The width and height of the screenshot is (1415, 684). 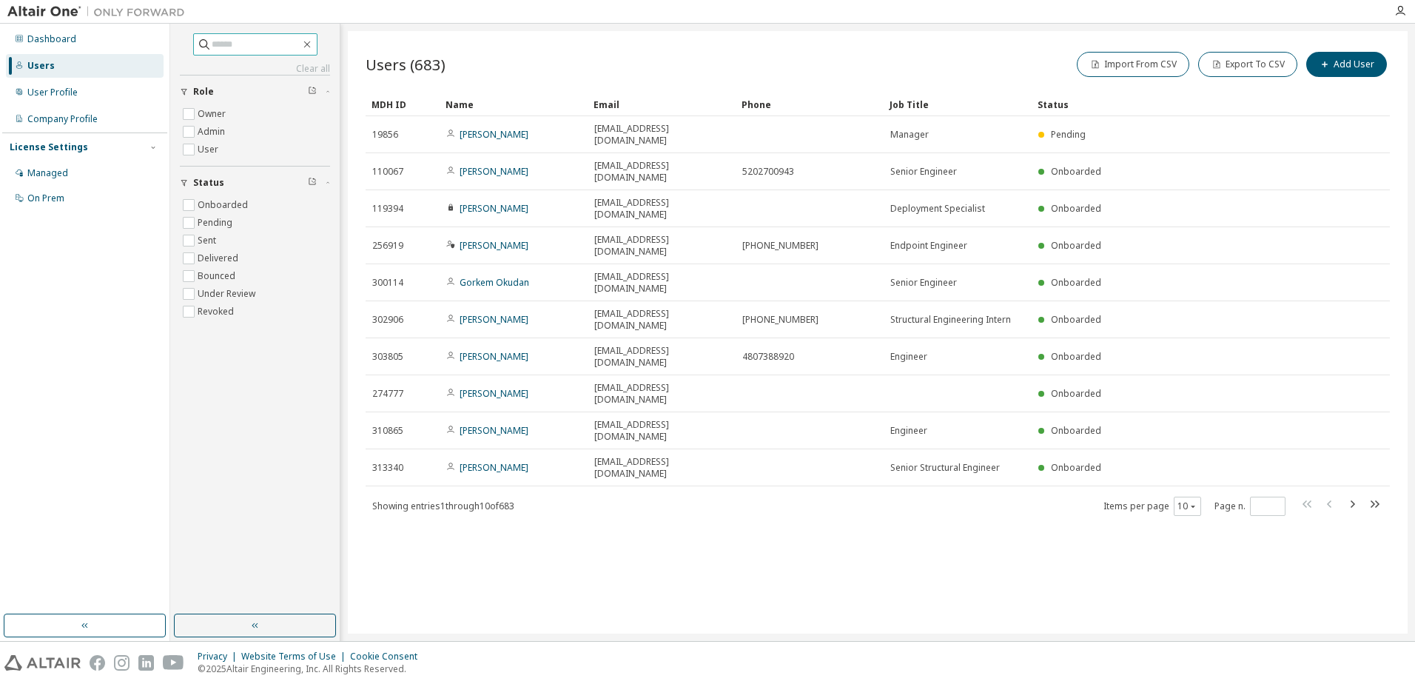 What do you see at coordinates (443, 505) in the screenshot?
I see `span: Showing entries 1 through 10 of 683` at bounding box center [443, 505].